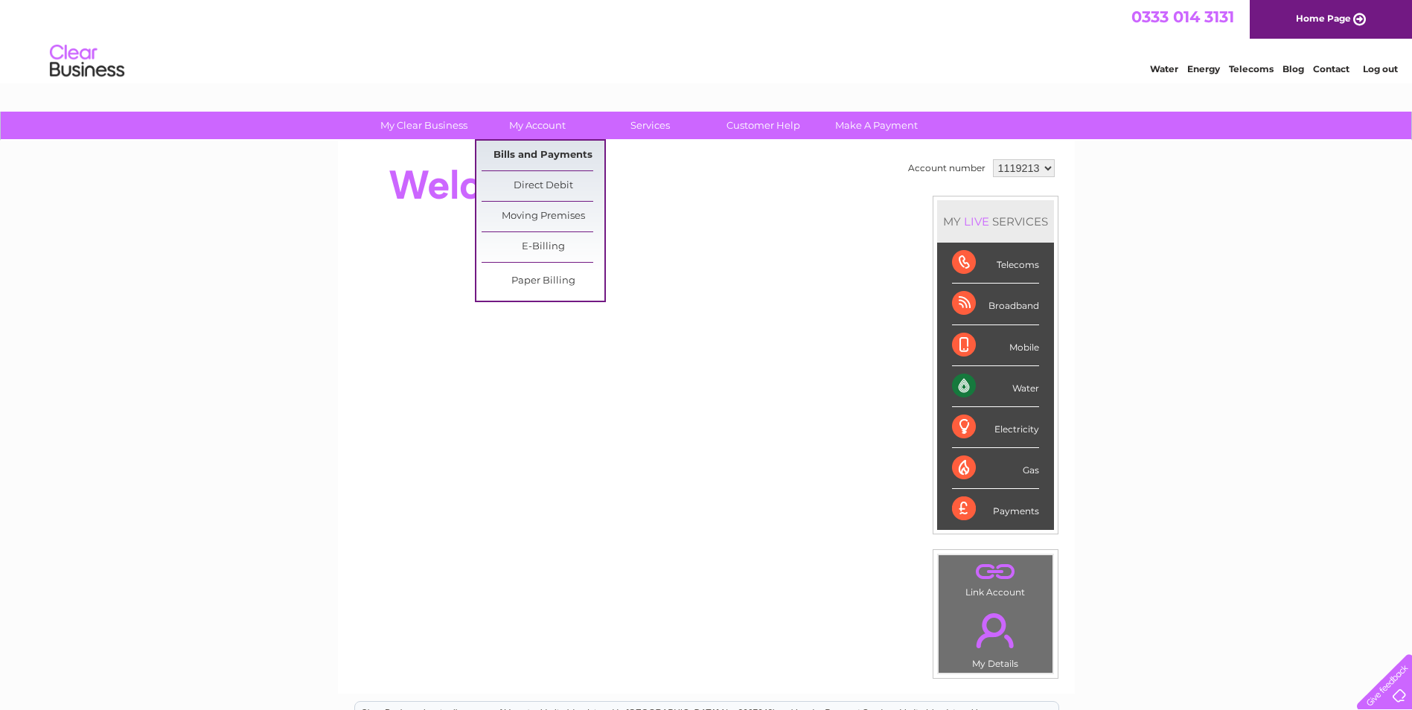 The height and width of the screenshot is (710, 1412). I want to click on td: My Details, so click(995, 637).